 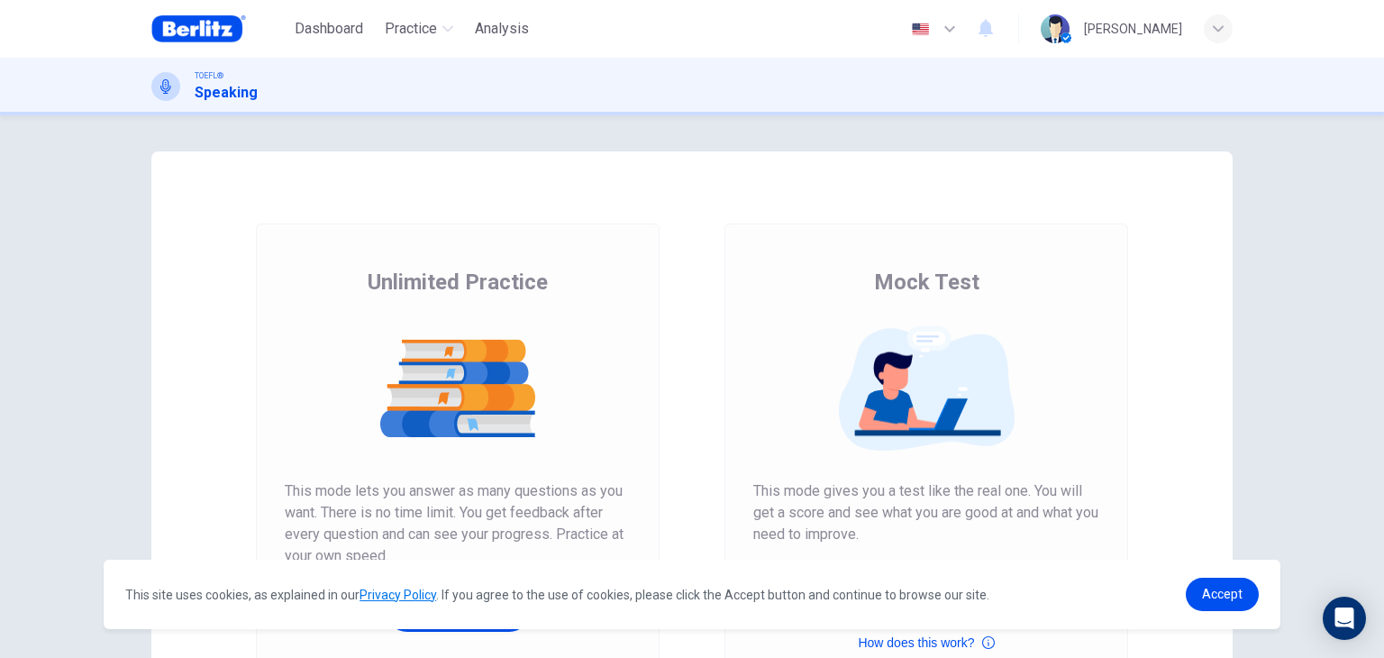 What do you see at coordinates (1344, 618) in the screenshot?
I see `div: Open Intercom Messenger` at bounding box center [1344, 618].